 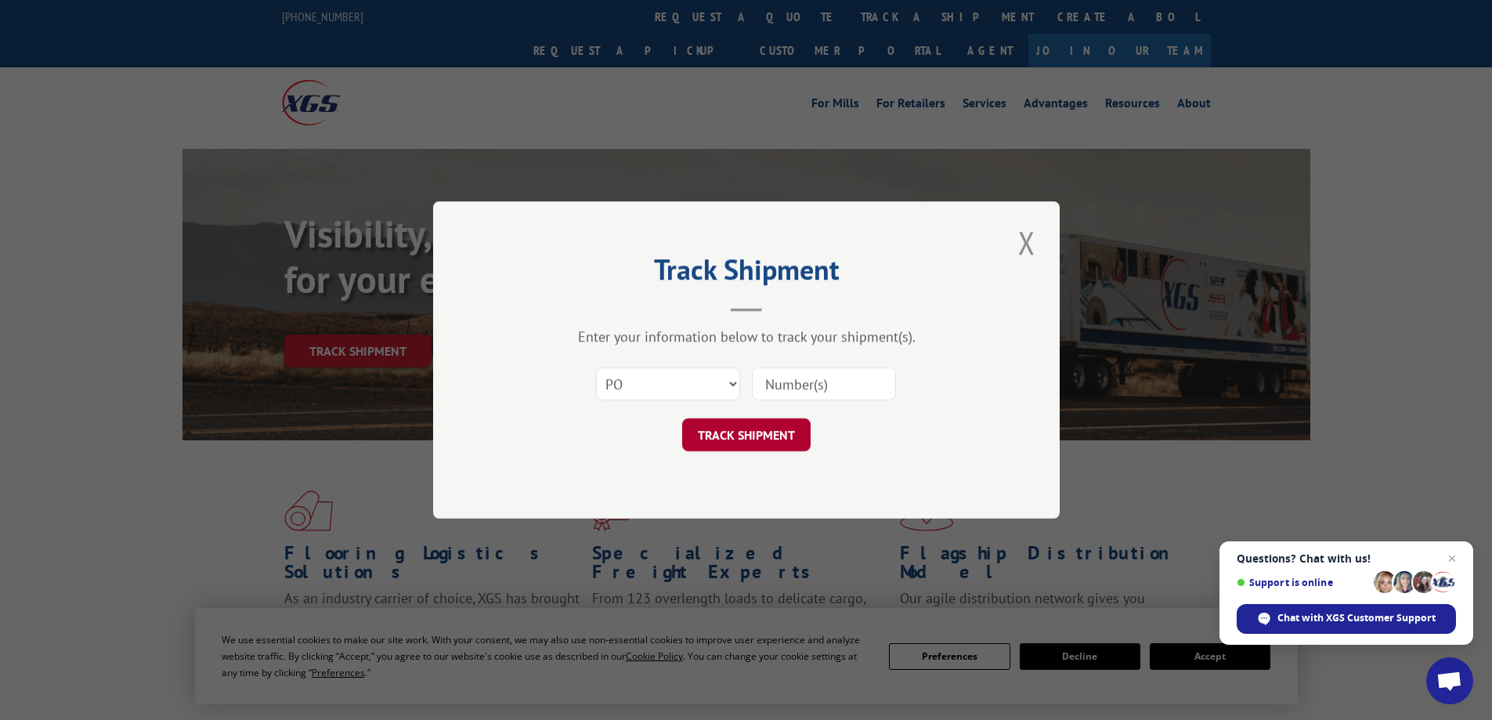 What do you see at coordinates (746, 273) in the screenshot?
I see `h2: Track Shipment` at bounding box center [746, 273].